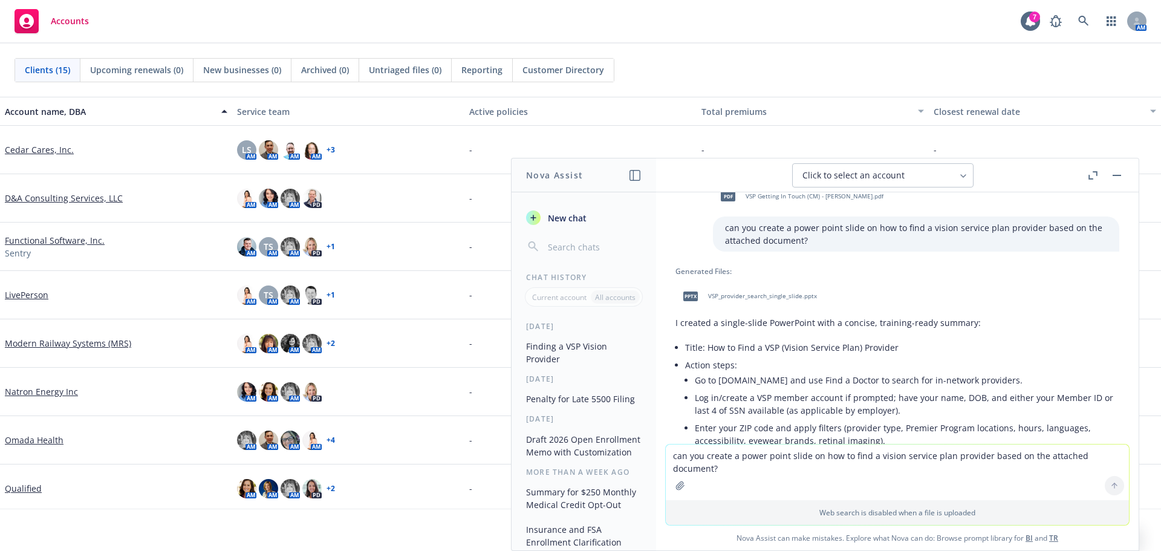  What do you see at coordinates (482, 70) in the screenshot?
I see `span: Reporting` at bounding box center [482, 70].